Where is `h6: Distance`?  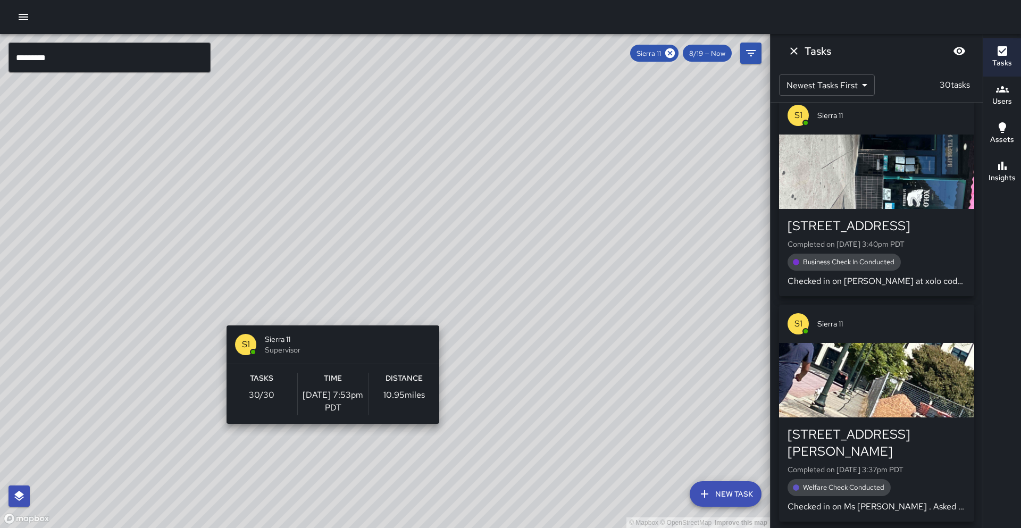 h6: Distance is located at coordinates (404, 378).